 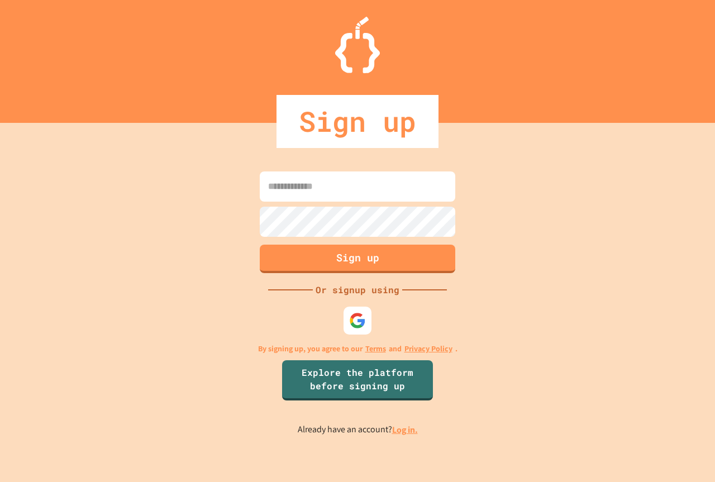 What do you see at coordinates (358, 121) in the screenshot?
I see `div: Sign up` at bounding box center [358, 121].